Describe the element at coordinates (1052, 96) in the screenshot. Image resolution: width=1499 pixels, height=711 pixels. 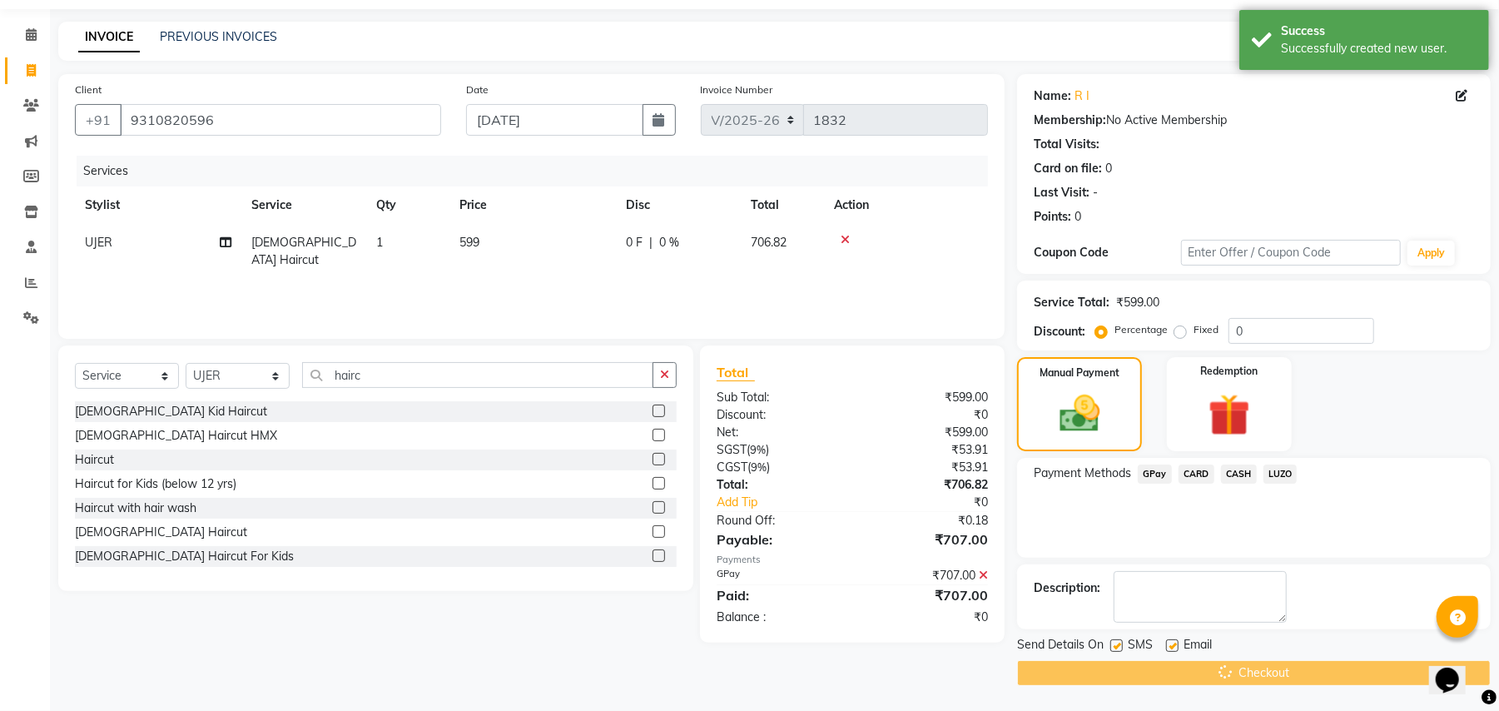
I see `div: Name:` at that location.